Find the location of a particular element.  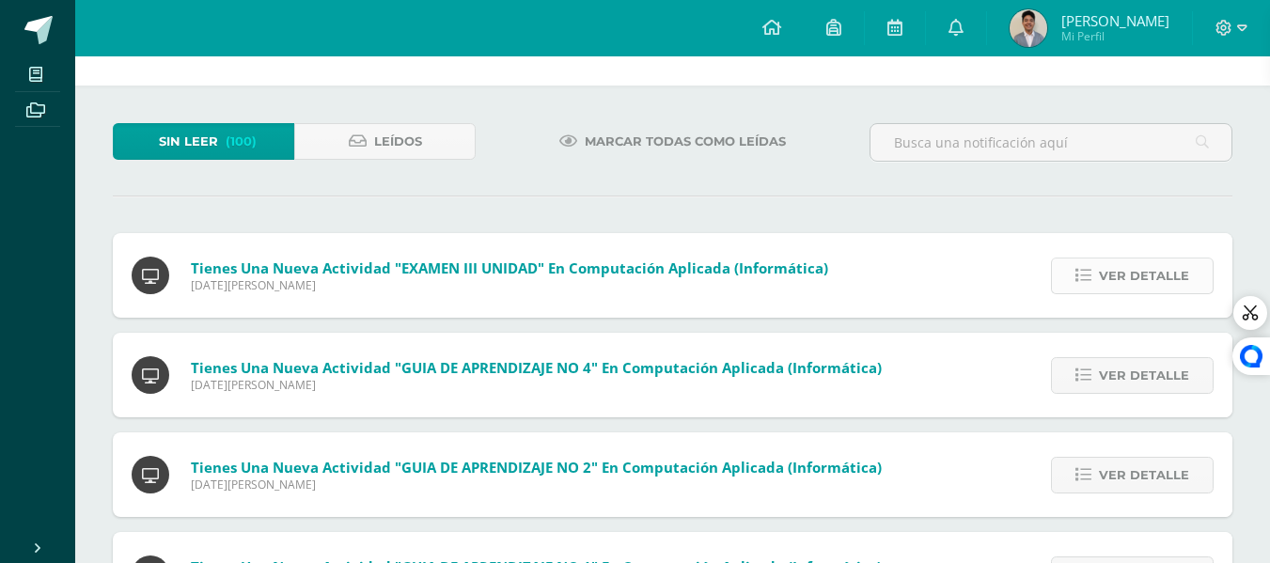

input: Busca una notificación aquí is located at coordinates (1051, 142).